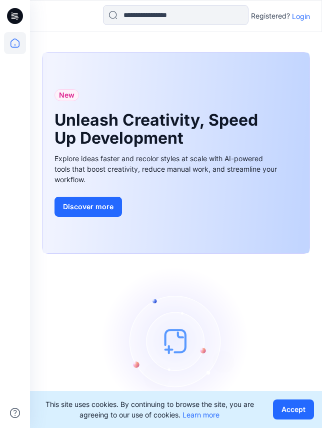 The width and height of the screenshot is (322, 428). I want to click on p: Registered?, so click(271, 16).